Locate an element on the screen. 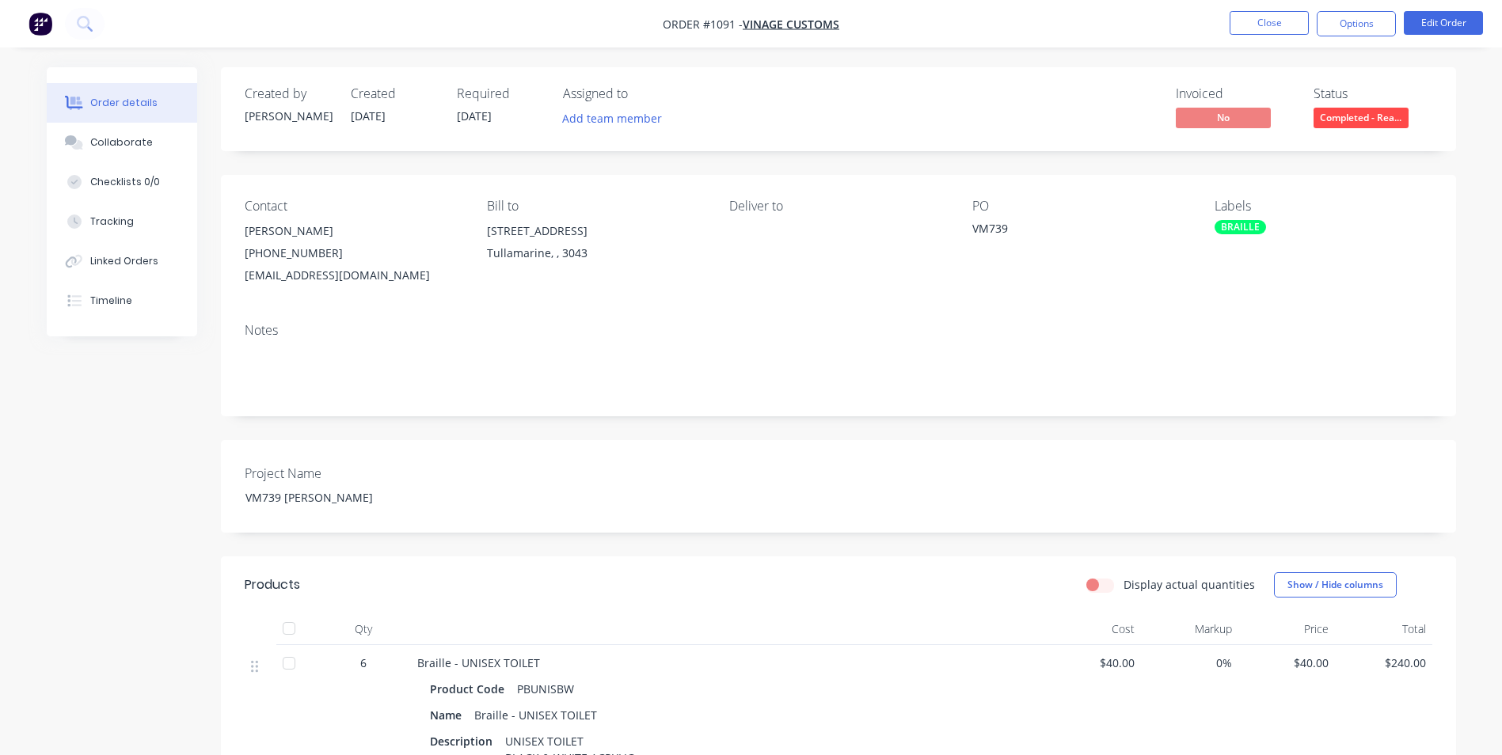 The width and height of the screenshot is (1502, 755). div: Cost is located at coordinates (1092, 629).